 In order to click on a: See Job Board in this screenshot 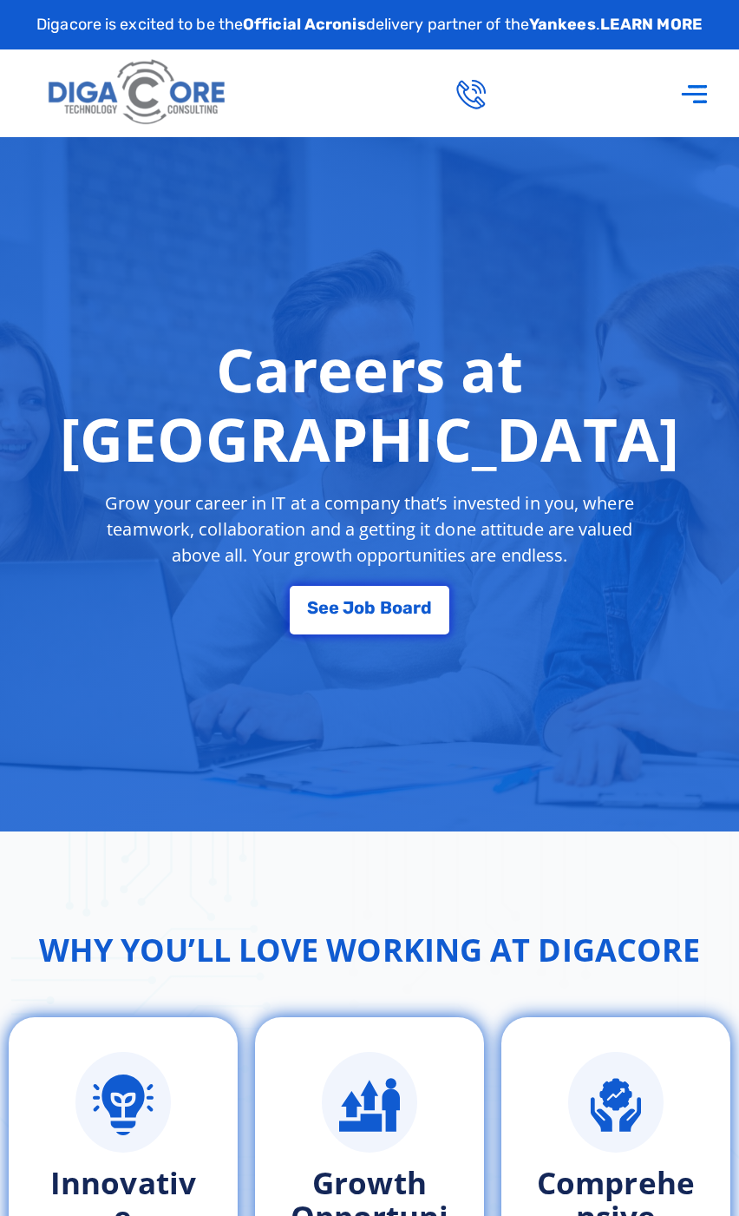, I will do `click(370, 610)`.